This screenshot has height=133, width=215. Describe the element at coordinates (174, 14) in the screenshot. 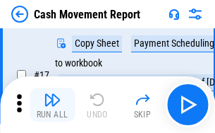

I see `img: Support` at that location.